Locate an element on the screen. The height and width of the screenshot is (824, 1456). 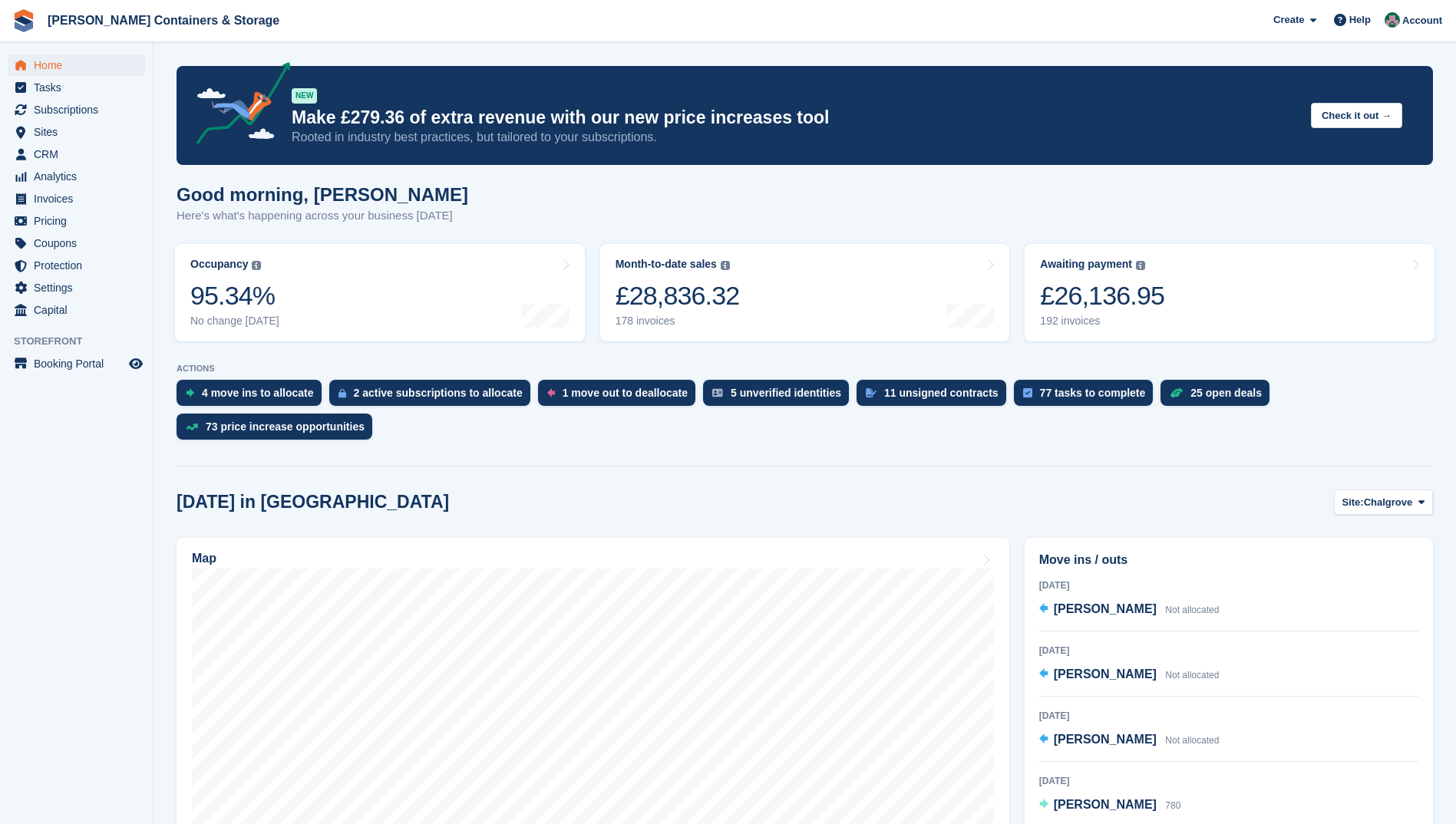
div: Month-to-date sales is located at coordinates (666, 264).